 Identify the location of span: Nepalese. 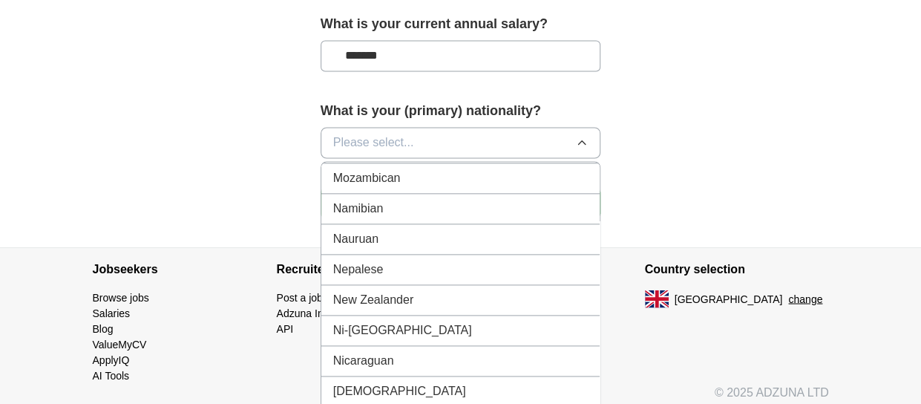
(358, 269).